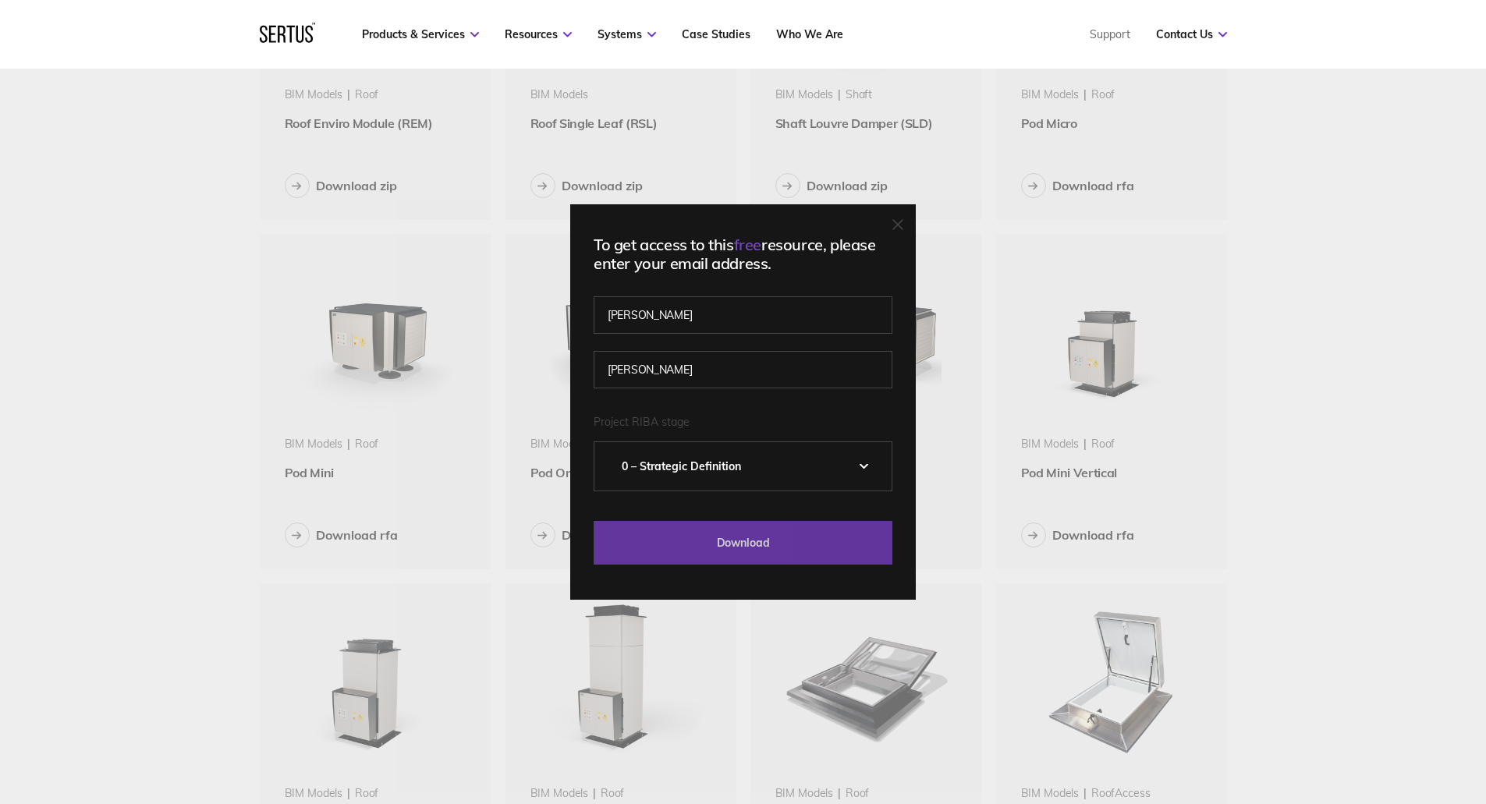 The width and height of the screenshot is (1486, 804). I want to click on a: Products & Services, so click(421, 34).